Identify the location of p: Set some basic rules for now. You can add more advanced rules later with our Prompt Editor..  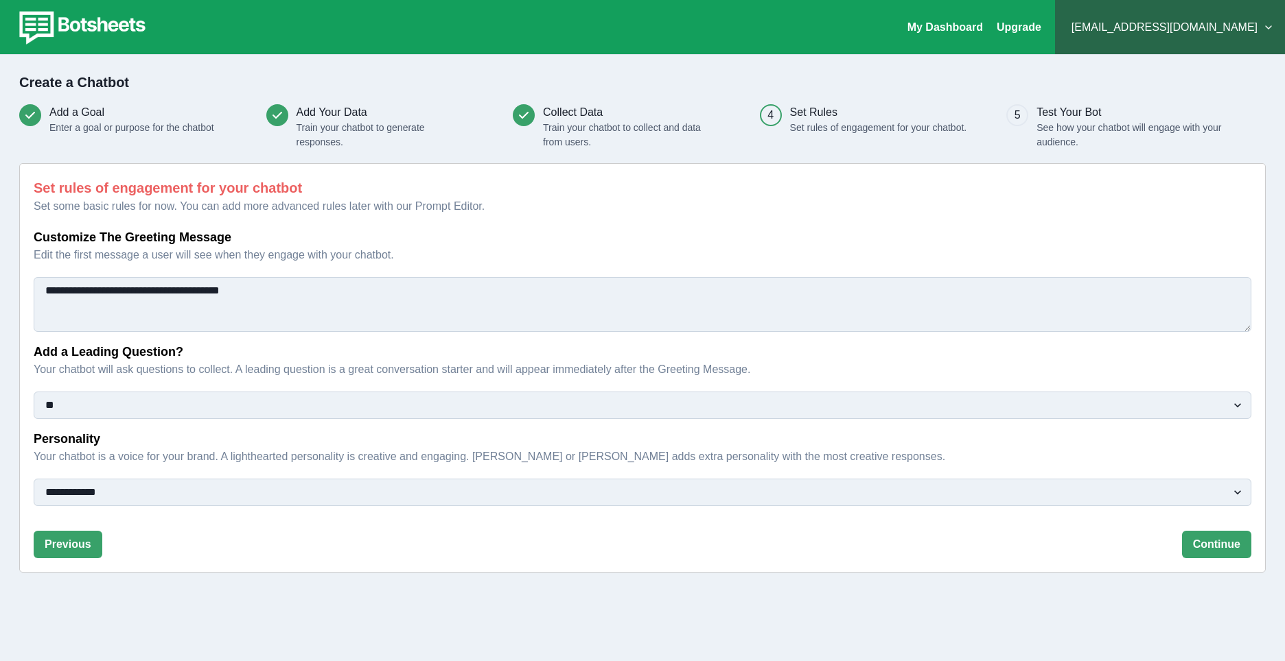
(642, 207).